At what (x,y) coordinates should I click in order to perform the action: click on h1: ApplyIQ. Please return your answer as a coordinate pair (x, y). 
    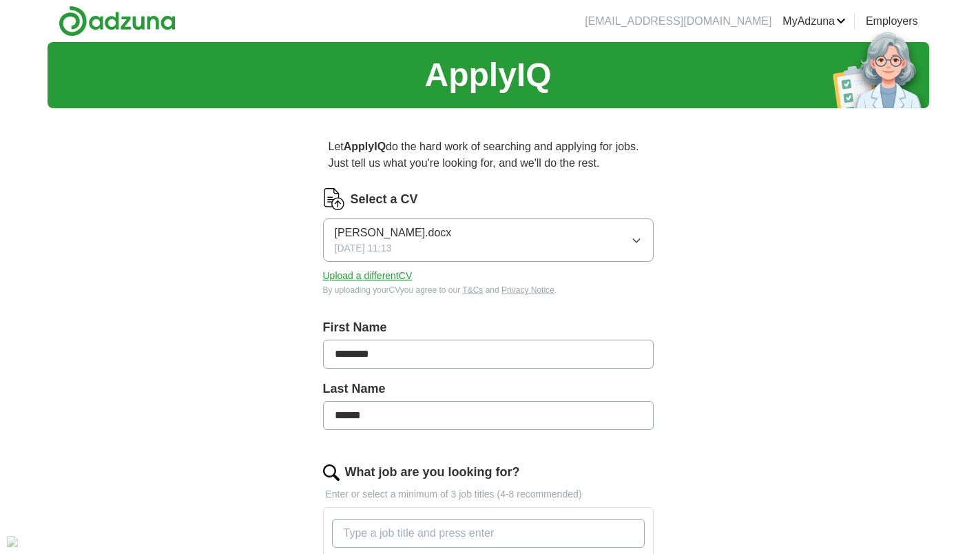
    Looking at the image, I should click on (488, 75).